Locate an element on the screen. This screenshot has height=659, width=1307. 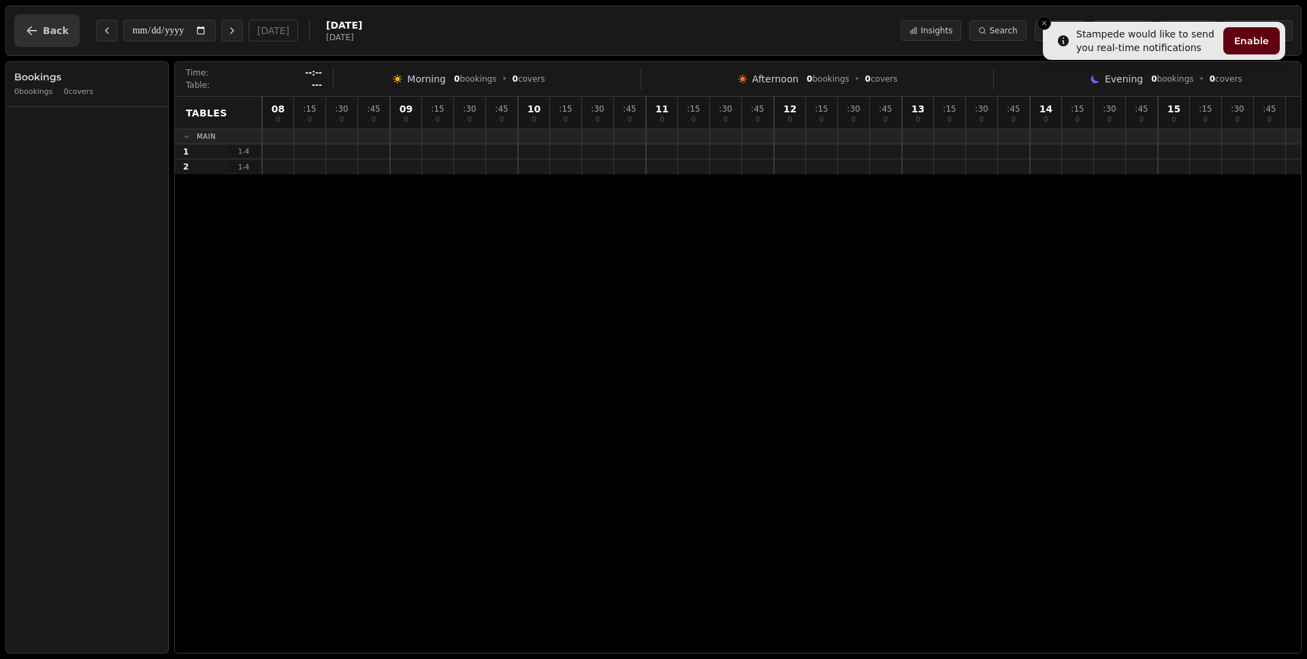
span: 12 is located at coordinates (790, 109).